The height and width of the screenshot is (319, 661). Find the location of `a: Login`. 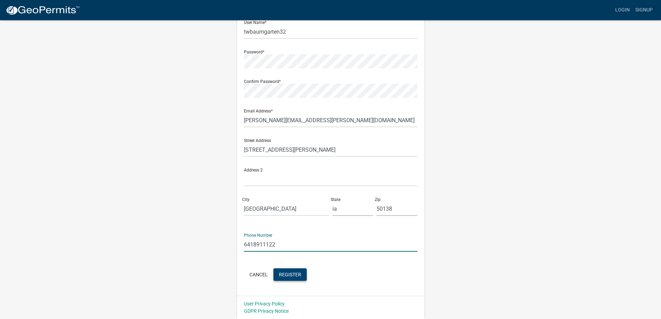

a: Login is located at coordinates (623, 10).